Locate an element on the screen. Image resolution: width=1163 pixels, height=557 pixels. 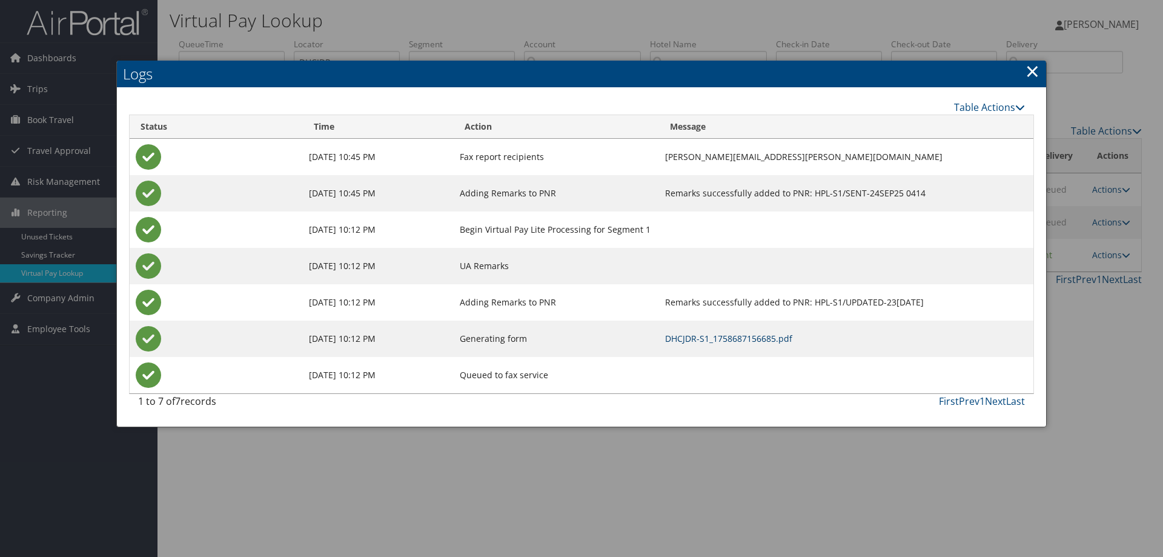
a: Table Actions is located at coordinates (989, 107).